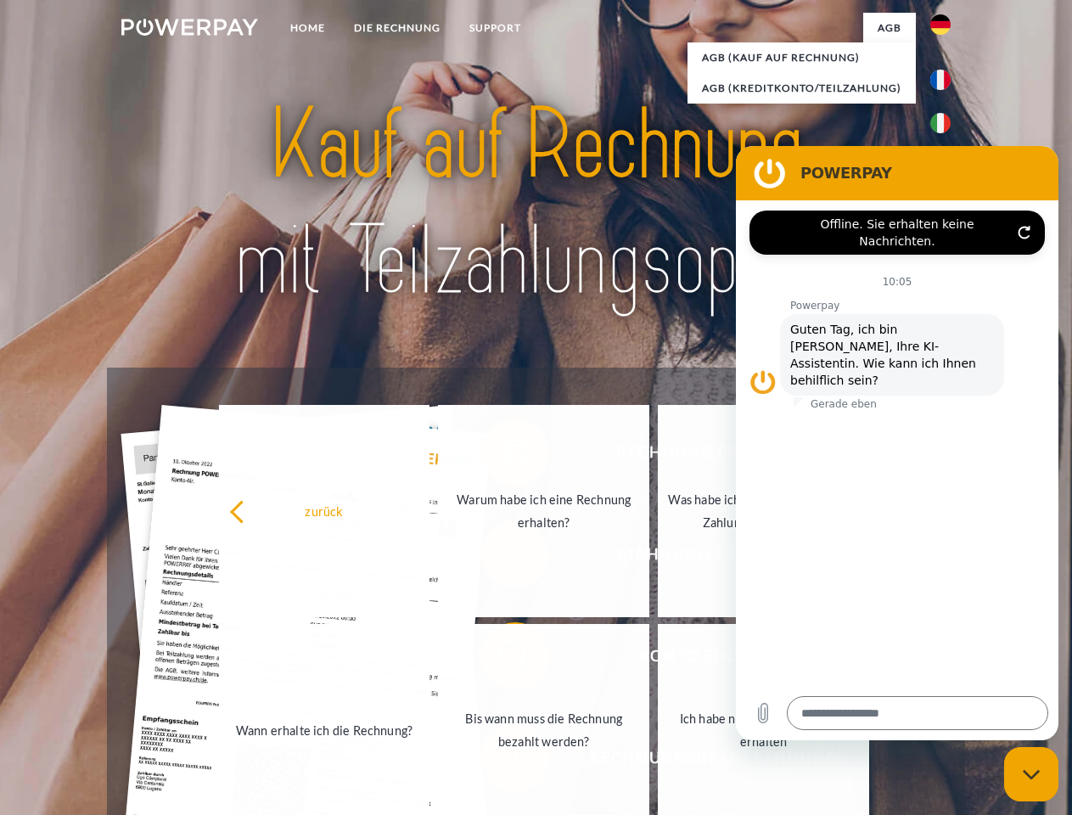 The image size is (1072, 815). What do you see at coordinates (324, 729) in the screenshot?
I see `div: Wann erhalte ich die Rechnung?` at bounding box center [324, 729].